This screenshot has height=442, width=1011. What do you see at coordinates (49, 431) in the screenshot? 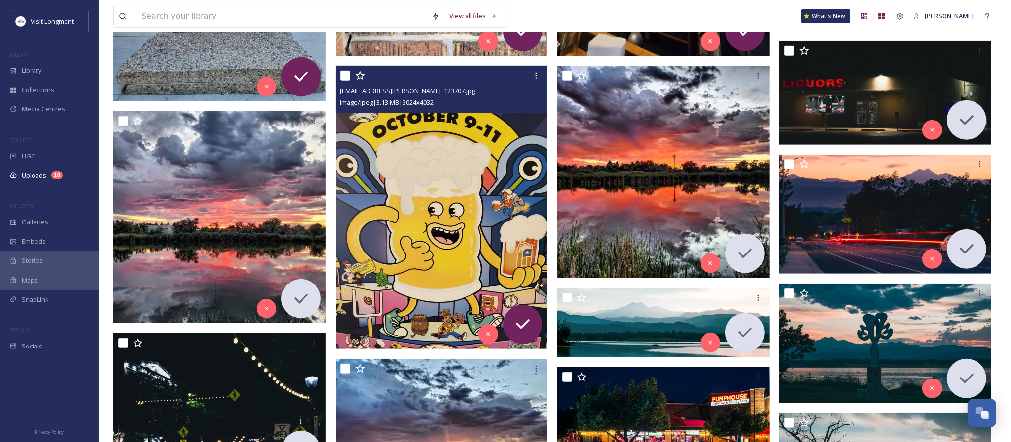
I see `a: Privacy Policy` at bounding box center [49, 431].